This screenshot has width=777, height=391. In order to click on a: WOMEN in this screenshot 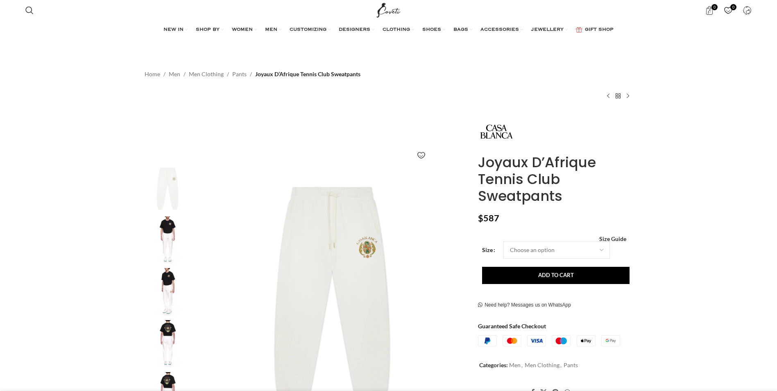, I will do `click(244, 30)`.